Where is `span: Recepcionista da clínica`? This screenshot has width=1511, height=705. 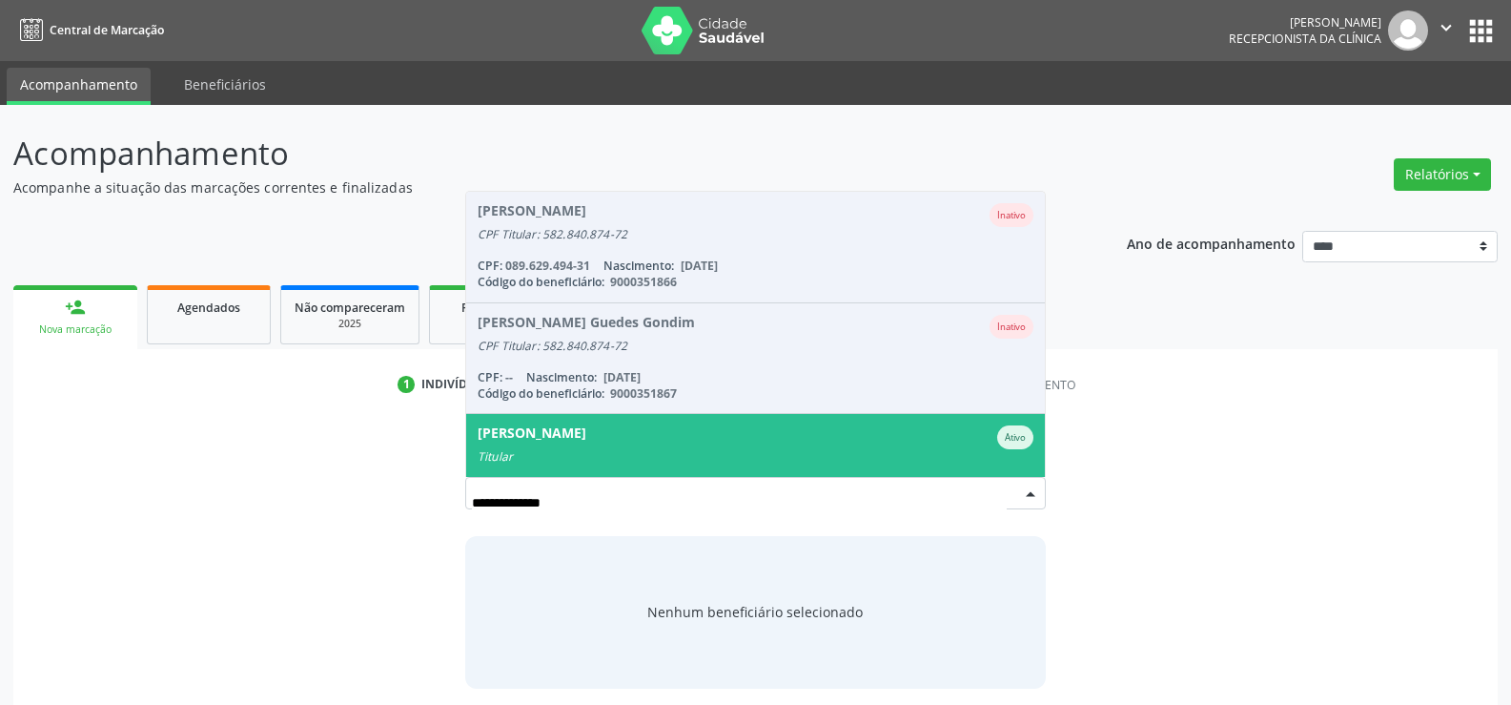 span: Recepcionista da clínica is located at coordinates (1305, 38).